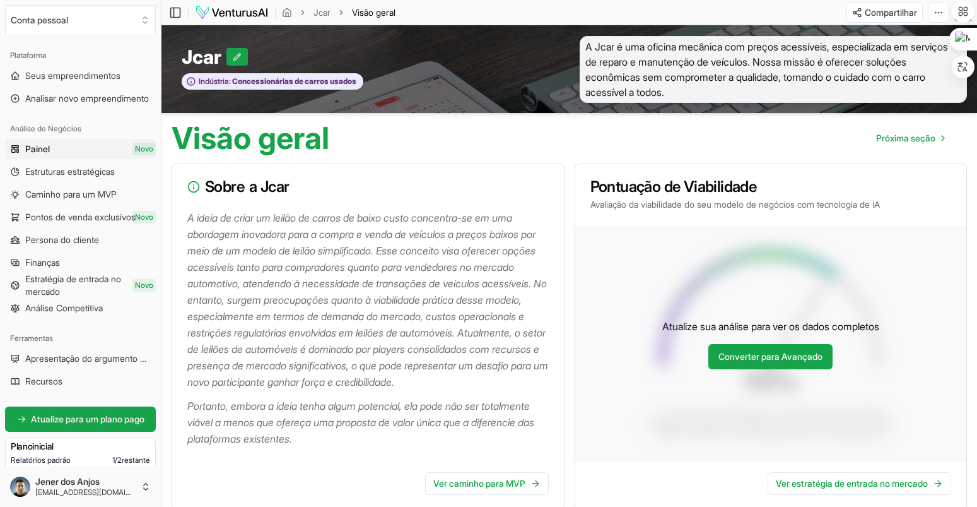  Describe the element at coordinates (225, 186) in the screenshot. I see `font: Sobre` at that location.